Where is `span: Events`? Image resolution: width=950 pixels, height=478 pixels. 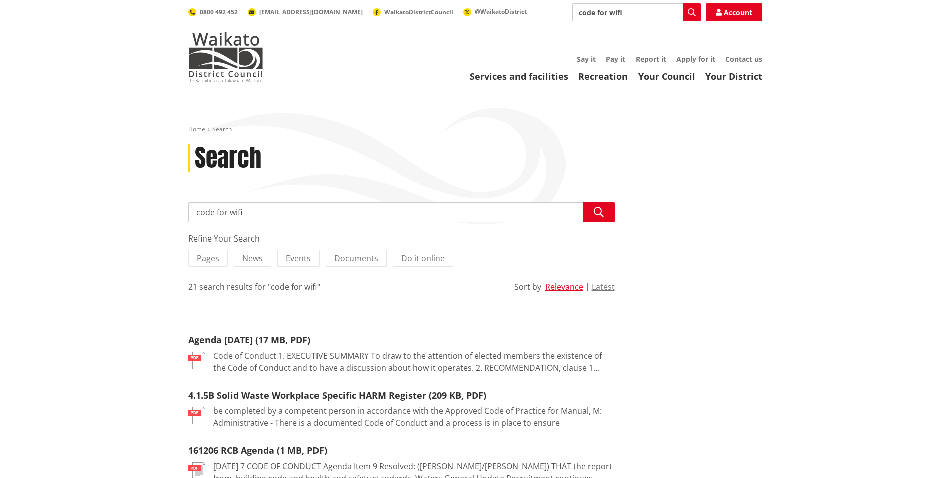 span: Events is located at coordinates (298, 258).